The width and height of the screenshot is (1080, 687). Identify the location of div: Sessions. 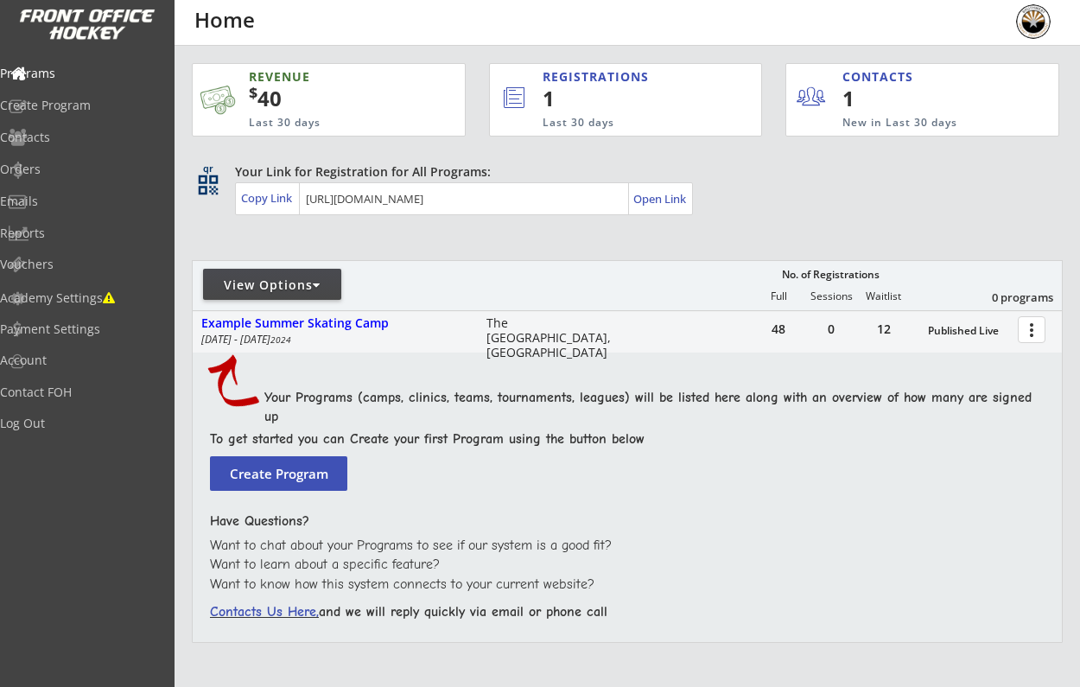
(831, 296).